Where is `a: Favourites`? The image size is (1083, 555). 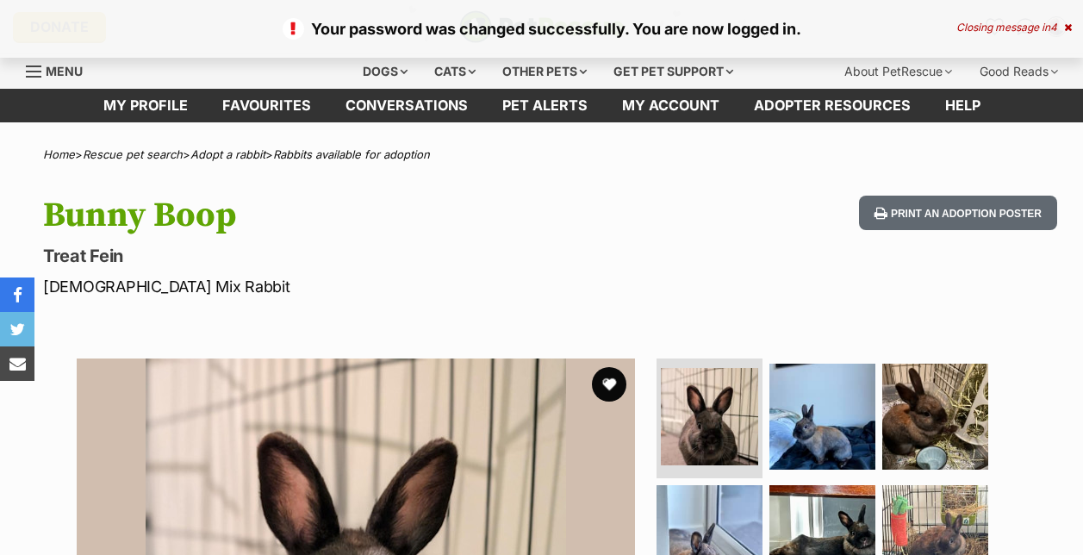 a: Favourites is located at coordinates (266, 105).